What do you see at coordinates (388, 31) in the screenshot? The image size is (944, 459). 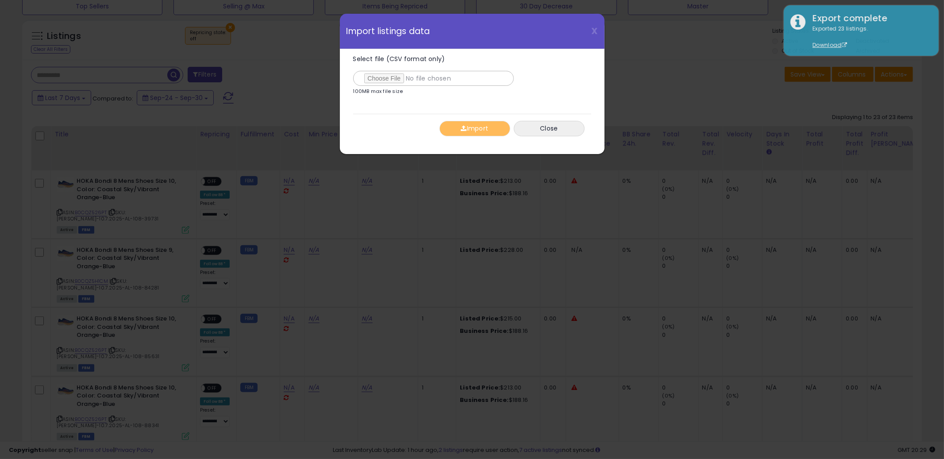 I see `span: Import listings data` at bounding box center [388, 31].